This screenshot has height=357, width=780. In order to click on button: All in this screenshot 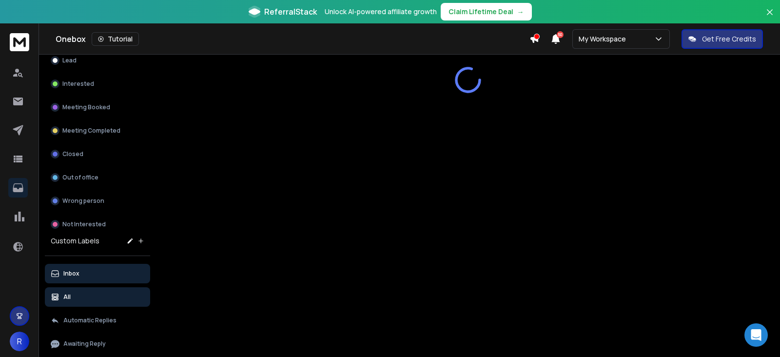, I will do `click(97, 297)`.